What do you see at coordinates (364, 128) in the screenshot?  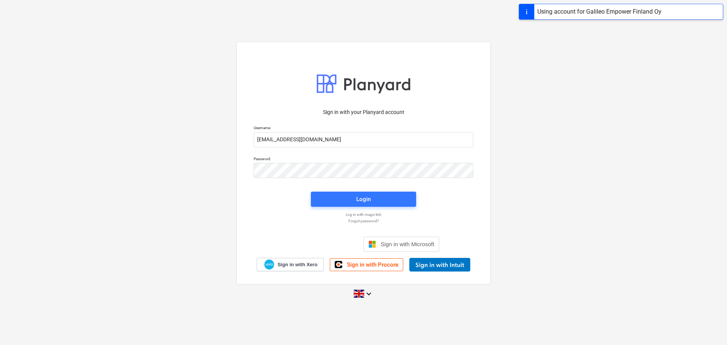 I see `p: Username` at bounding box center [364, 128].